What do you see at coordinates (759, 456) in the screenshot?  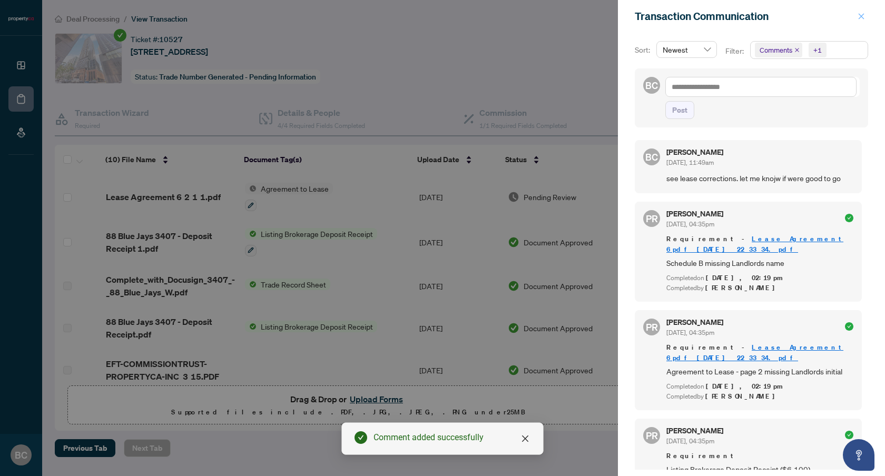 I see `span: Requirement` at bounding box center [759, 456].